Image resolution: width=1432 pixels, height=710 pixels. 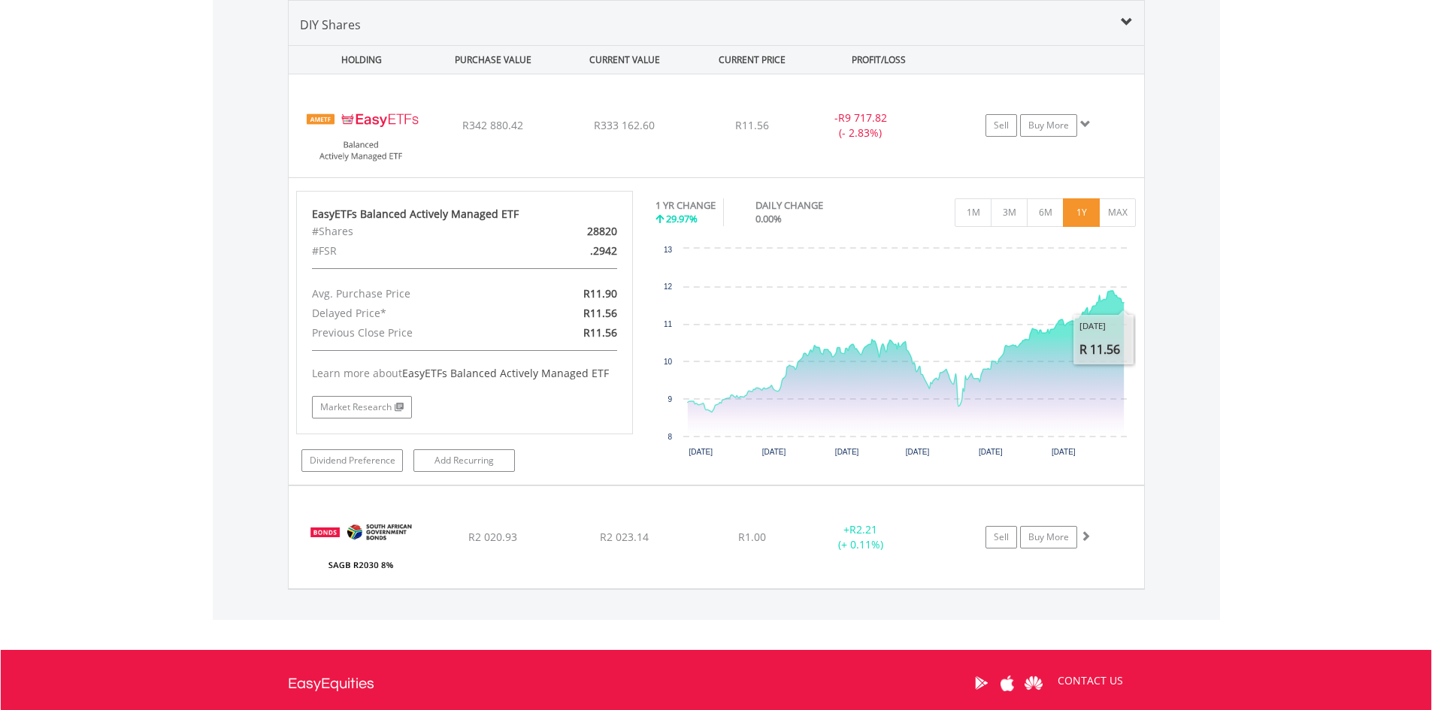 I want to click on span: DIY Shares, so click(x=330, y=25).